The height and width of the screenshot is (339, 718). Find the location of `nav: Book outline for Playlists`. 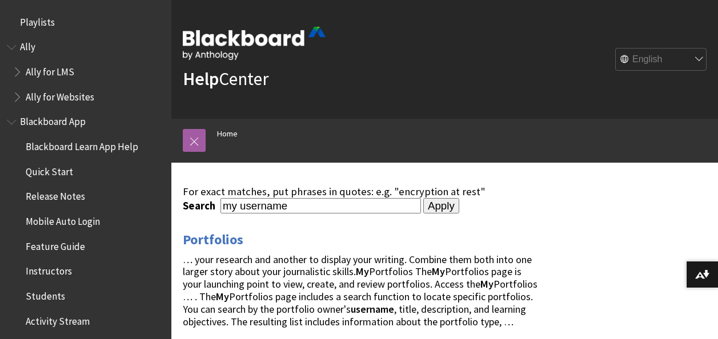

nav: Book outline for Playlists is located at coordinates (86, 22).